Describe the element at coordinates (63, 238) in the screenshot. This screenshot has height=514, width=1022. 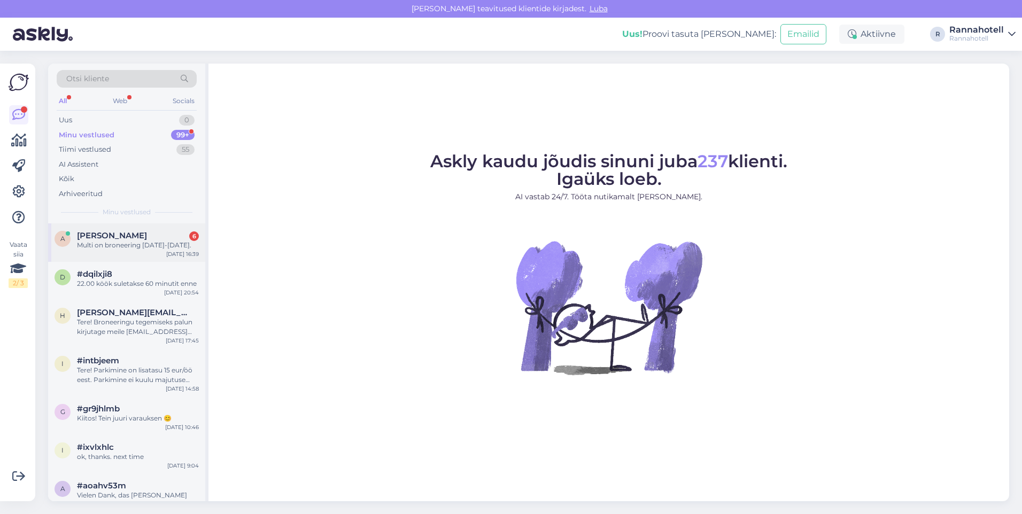
I see `span: A` at that location.